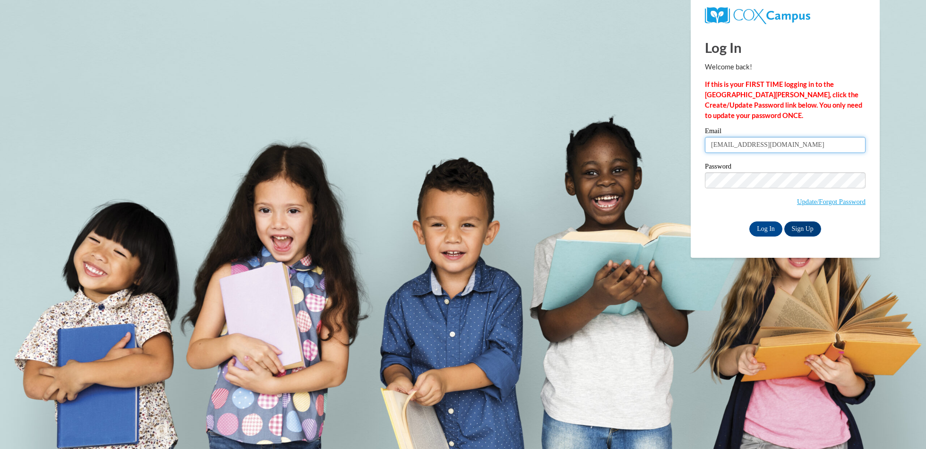 Image resolution: width=926 pixels, height=449 pixels. I want to click on a: Sign Up, so click(802, 229).